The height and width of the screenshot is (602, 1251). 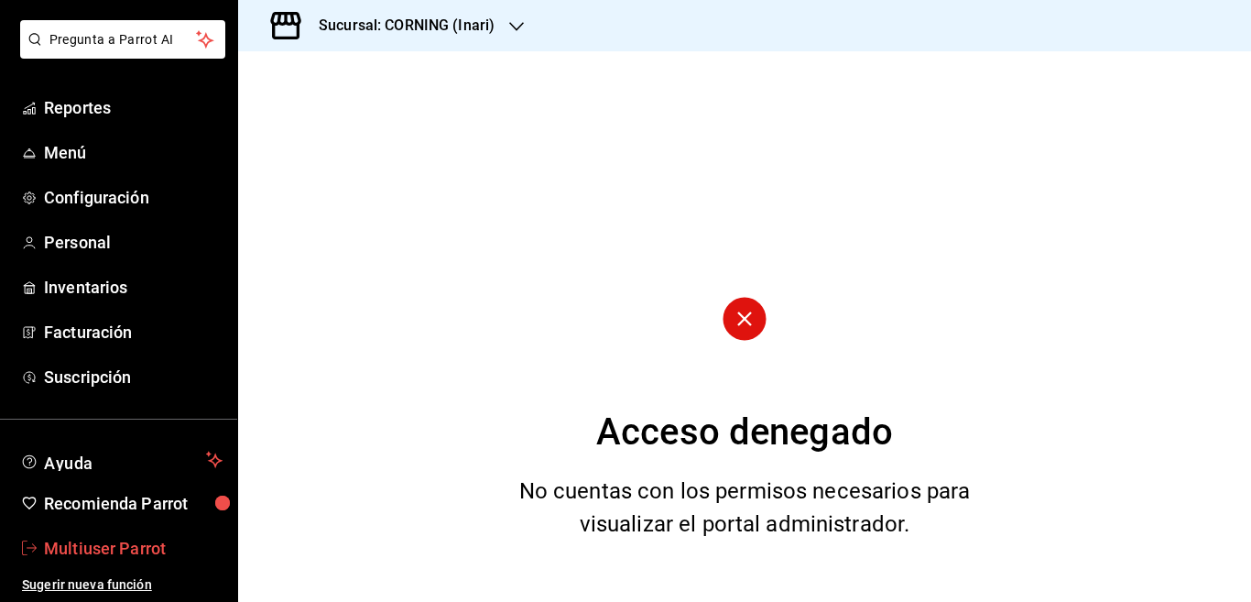 What do you see at coordinates (133, 242) in the screenshot?
I see `span: Personal` at bounding box center [133, 242].